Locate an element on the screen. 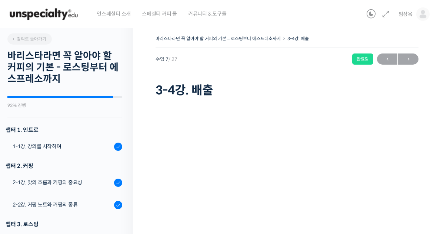 The width and height of the screenshot is (437, 234). span: / 27 is located at coordinates (173, 59).